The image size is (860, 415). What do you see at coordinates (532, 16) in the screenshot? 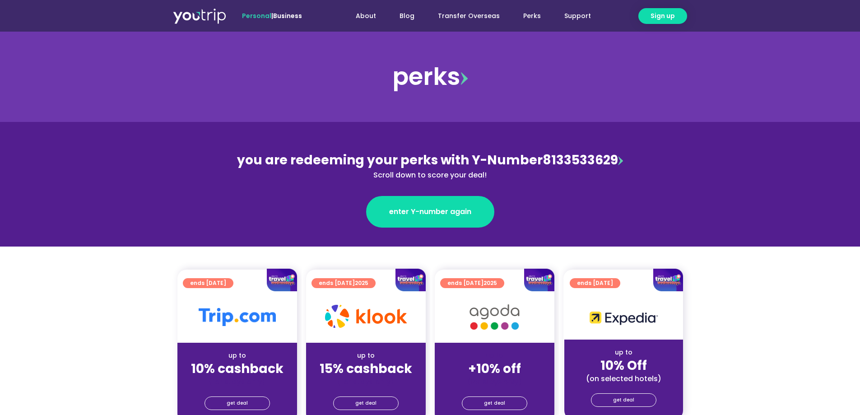
I see `a: Perks` at bounding box center [532, 16].